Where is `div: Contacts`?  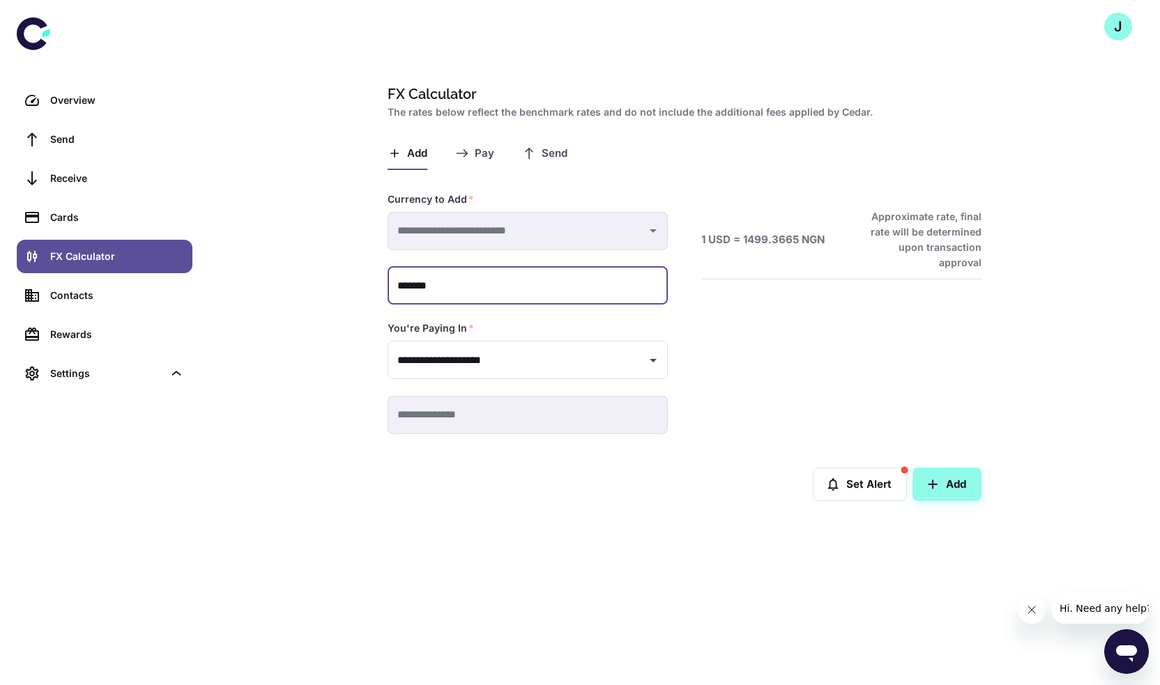 div: Contacts is located at coordinates (117, 296).